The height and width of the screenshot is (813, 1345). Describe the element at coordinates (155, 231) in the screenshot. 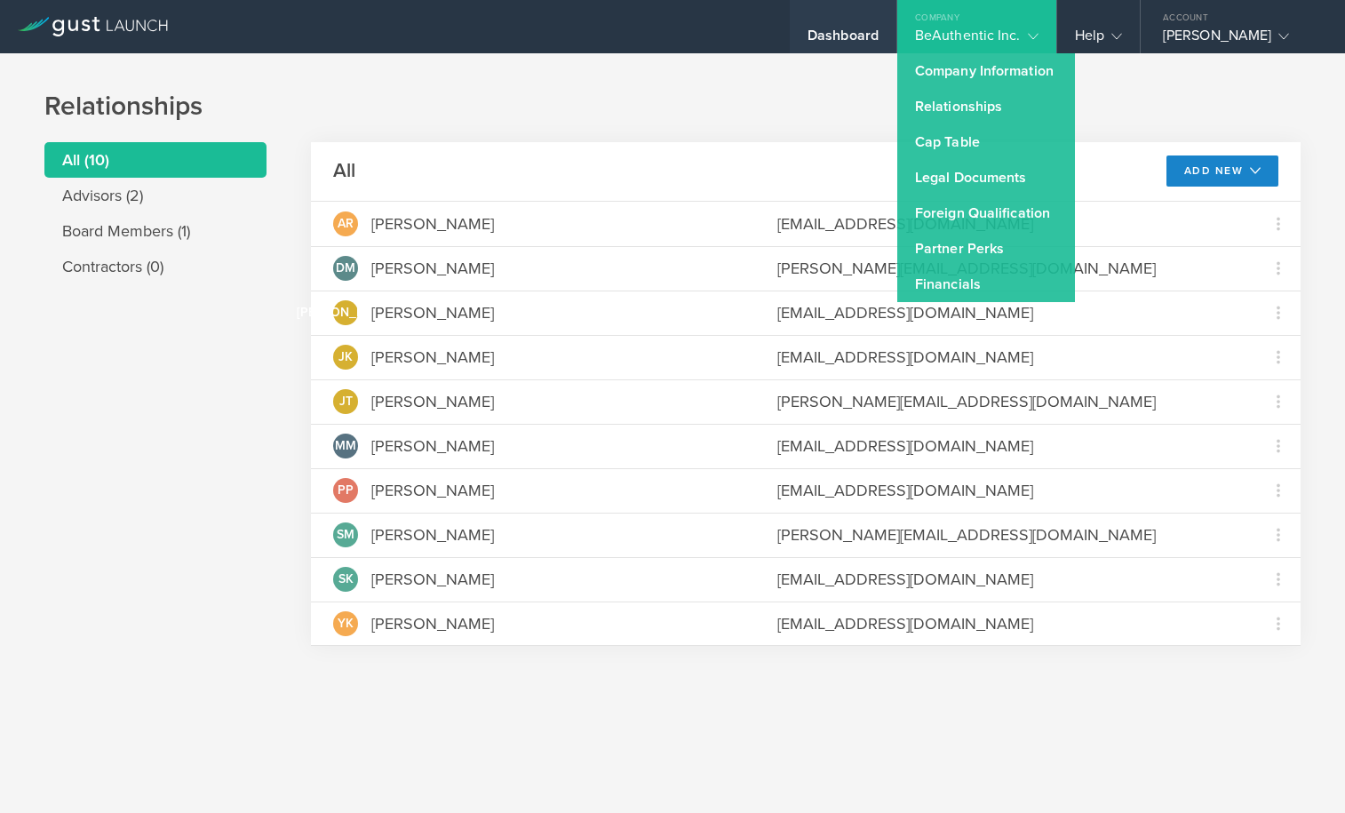

I see `li: Board Members (1)` at that location.